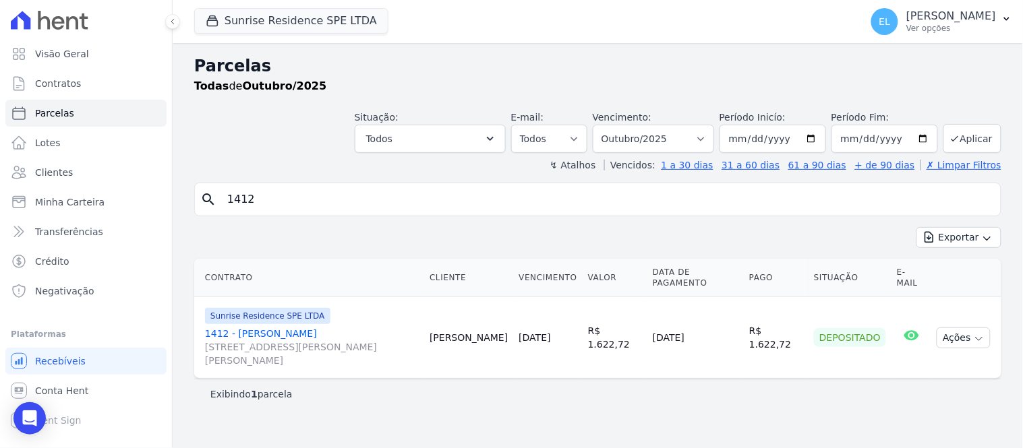  What do you see at coordinates (630, 165) in the screenshot?
I see `label: Vencidos:` at bounding box center [630, 165].